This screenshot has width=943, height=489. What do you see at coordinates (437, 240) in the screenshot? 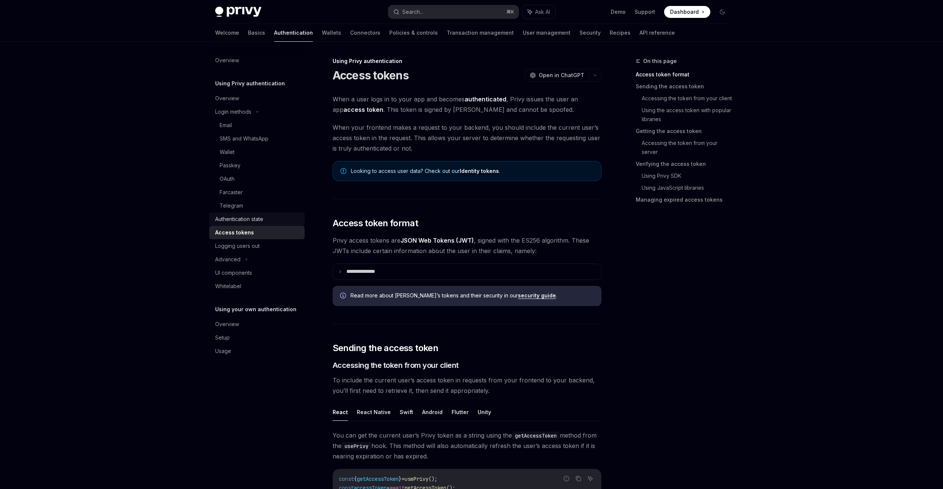
I see `a: JSON Web Tokens (JWT)` at bounding box center [437, 240].